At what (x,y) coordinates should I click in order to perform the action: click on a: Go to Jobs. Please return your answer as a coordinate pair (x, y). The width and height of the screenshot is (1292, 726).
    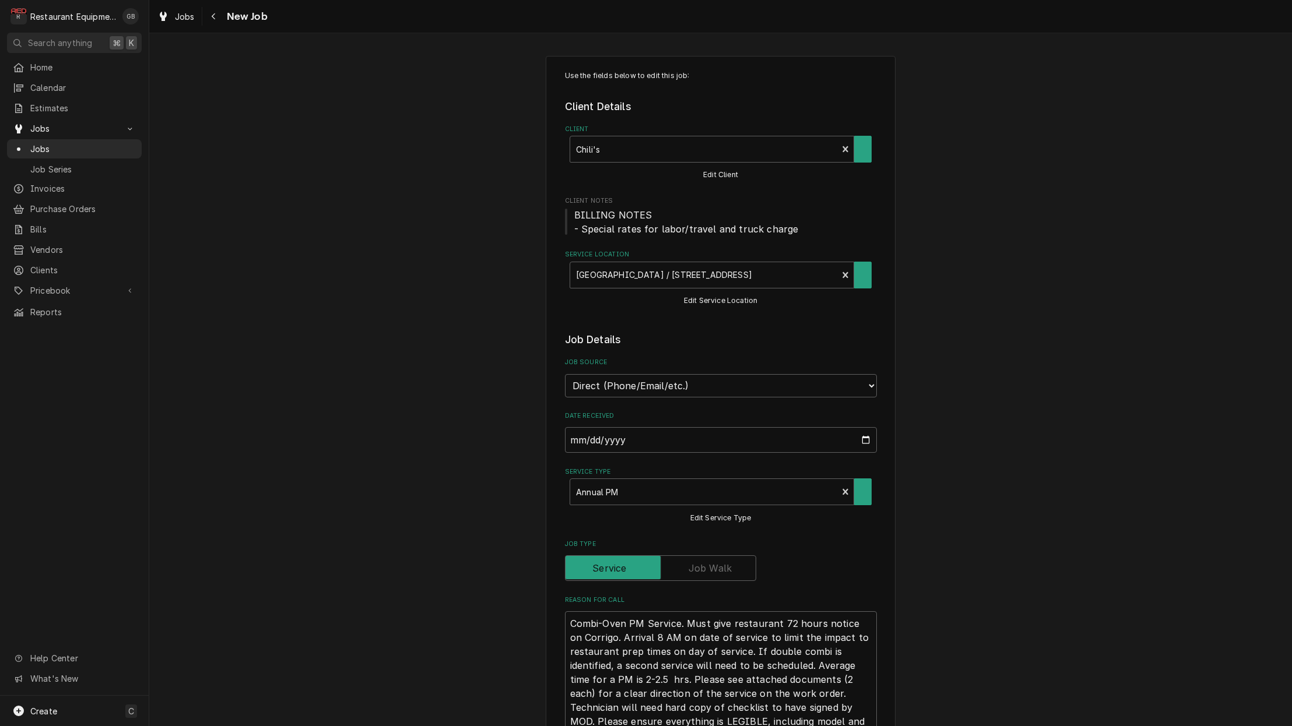
    Looking at the image, I should click on (74, 128).